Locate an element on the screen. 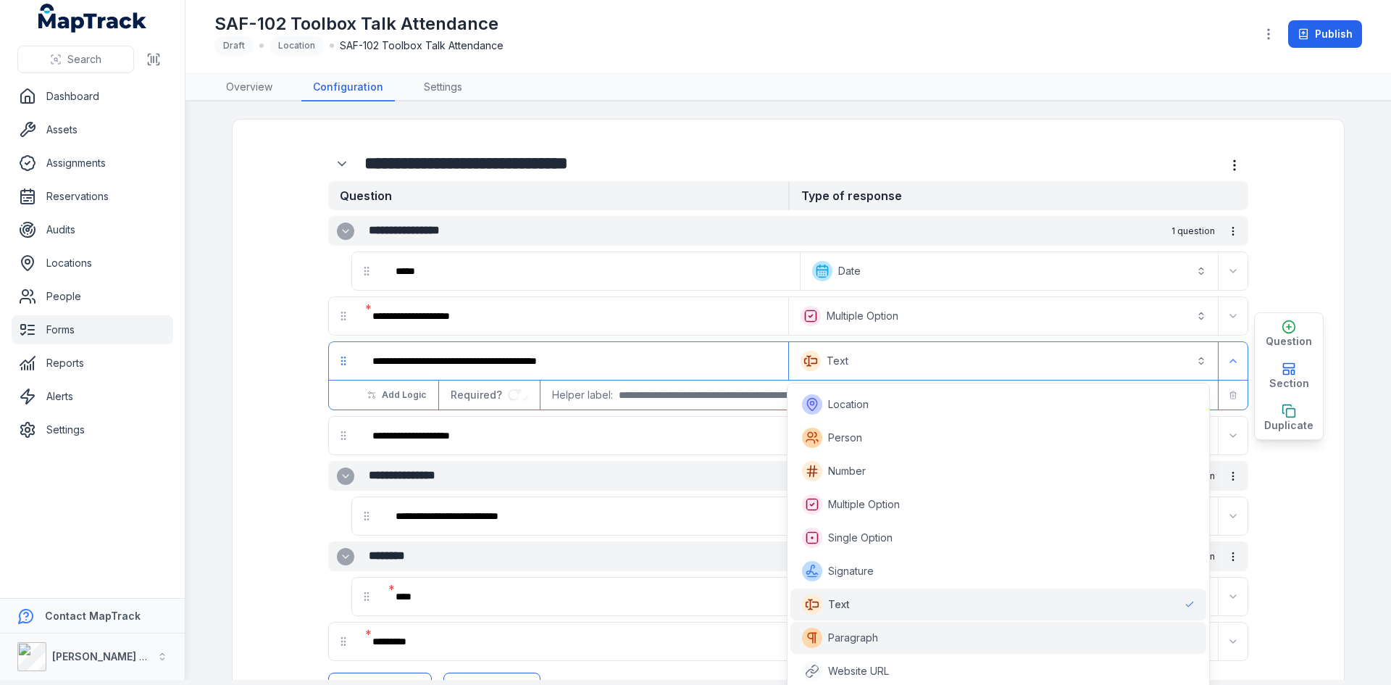 This screenshot has width=1391, height=685. span: Location is located at coordinates (848, 404).